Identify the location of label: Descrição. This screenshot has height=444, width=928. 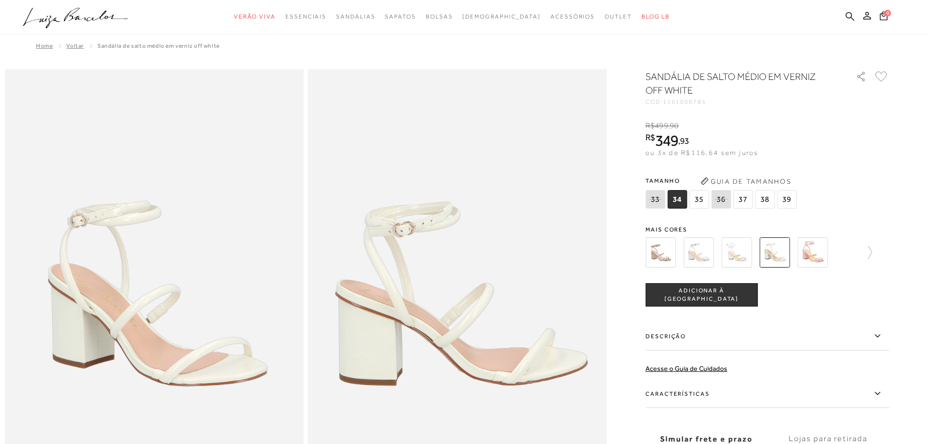
(768, 336).